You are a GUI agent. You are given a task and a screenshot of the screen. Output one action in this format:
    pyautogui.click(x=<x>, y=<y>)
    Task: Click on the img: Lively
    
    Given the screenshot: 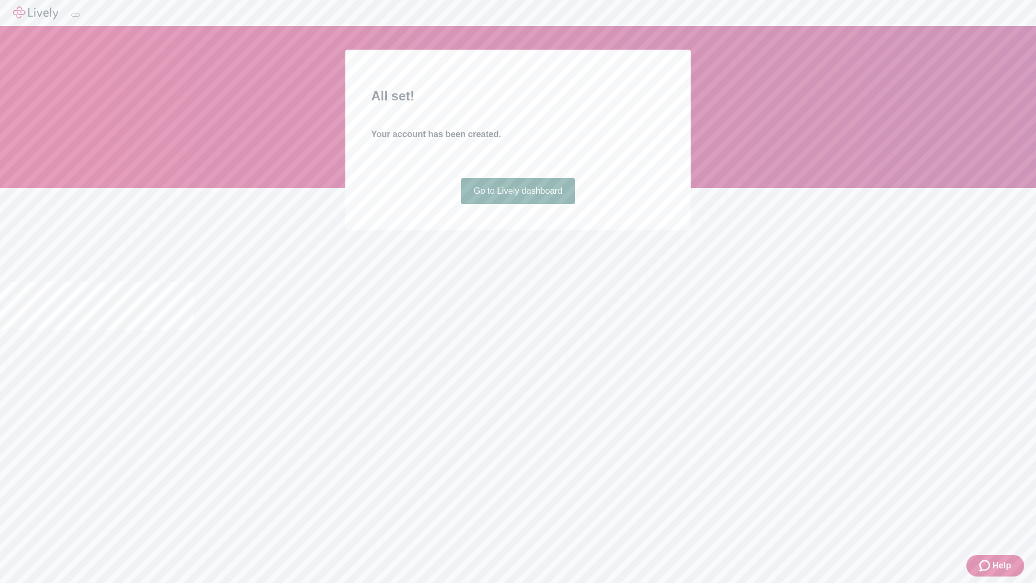 What is the action you would take?
    pyautogui.click(x=36, y=13)
    